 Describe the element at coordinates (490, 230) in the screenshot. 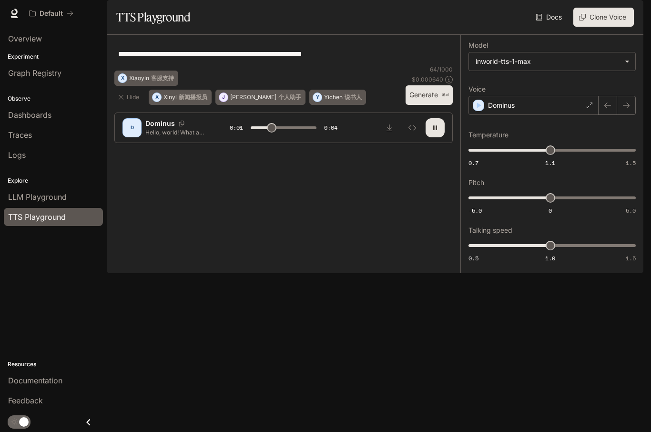

I see `p: Talking speed` at that location.